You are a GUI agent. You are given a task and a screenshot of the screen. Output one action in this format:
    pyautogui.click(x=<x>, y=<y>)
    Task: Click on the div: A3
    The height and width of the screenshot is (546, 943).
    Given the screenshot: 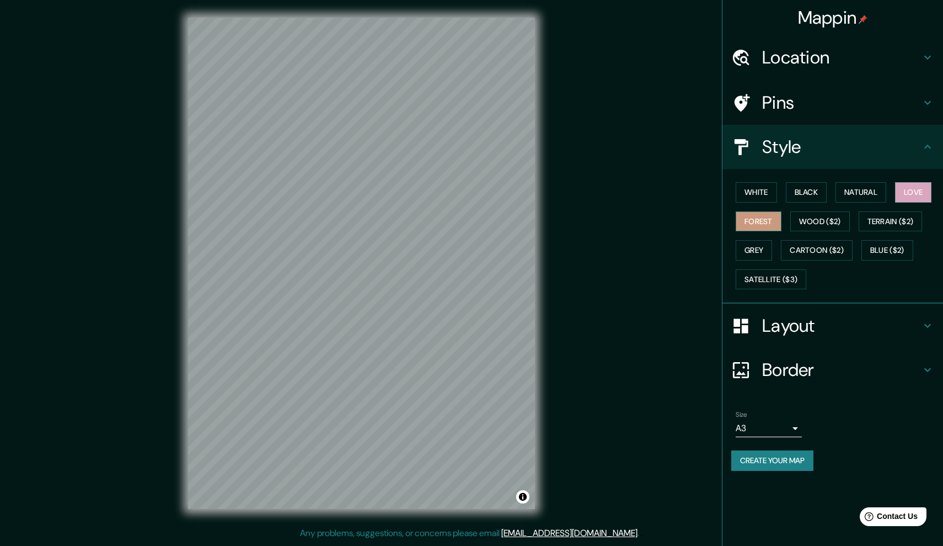 What is the action you would take?
    pyautogui.click(x=769, y=428)
    